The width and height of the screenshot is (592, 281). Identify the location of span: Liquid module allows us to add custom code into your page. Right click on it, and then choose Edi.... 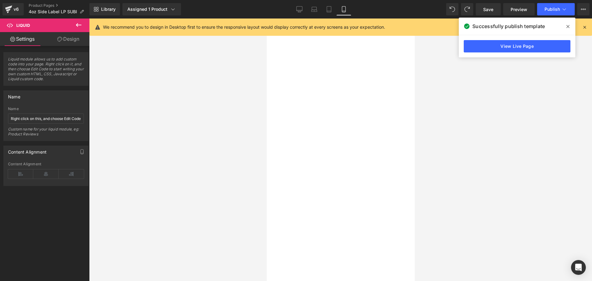
(46, 71).